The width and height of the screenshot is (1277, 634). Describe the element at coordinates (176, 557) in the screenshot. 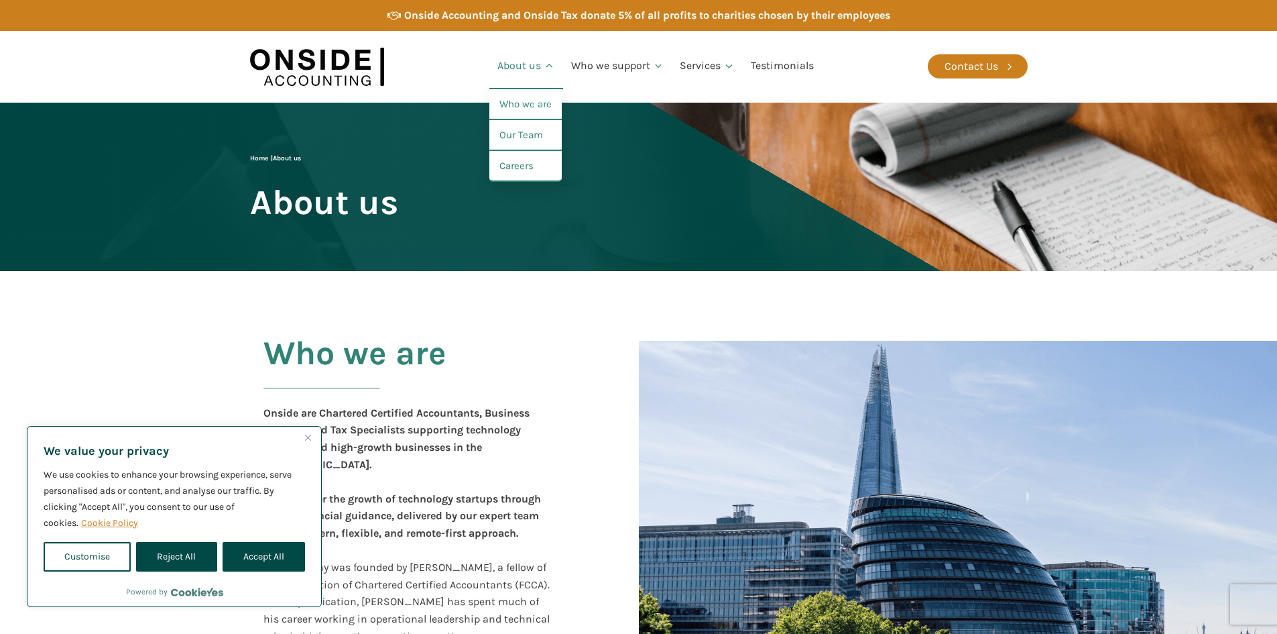

I see `button: Reject All` at that location.